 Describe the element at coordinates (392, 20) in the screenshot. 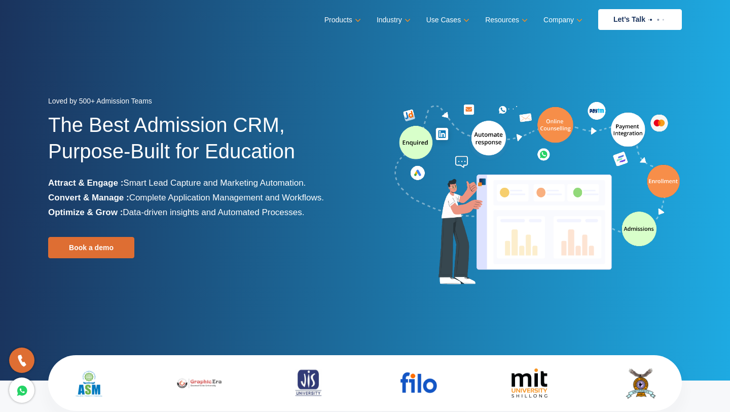

I see `a: Industry` at that location.